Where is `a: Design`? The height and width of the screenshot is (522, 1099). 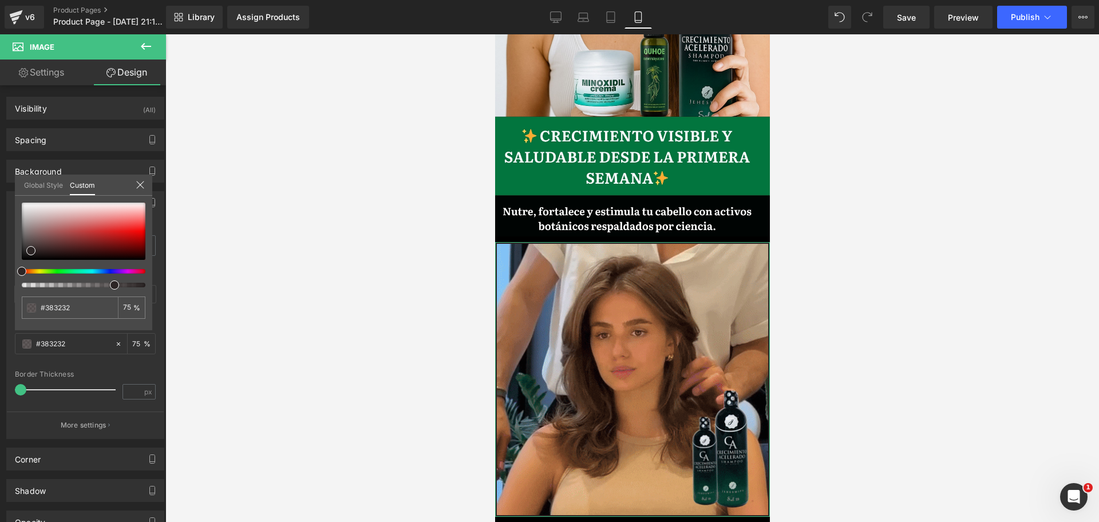 a: Design is located at coordinates (126, 72).